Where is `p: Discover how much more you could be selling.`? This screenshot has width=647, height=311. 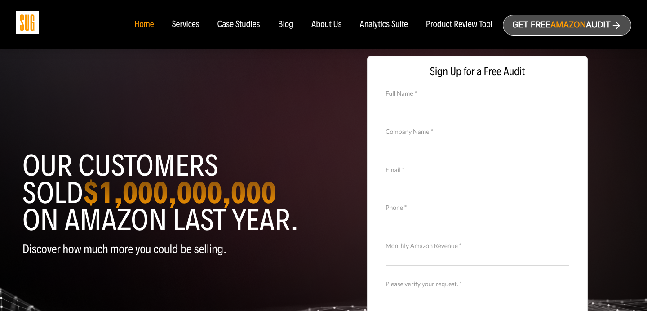 p: Discover how much more you could be selling. is located at coordinates (169, 249).